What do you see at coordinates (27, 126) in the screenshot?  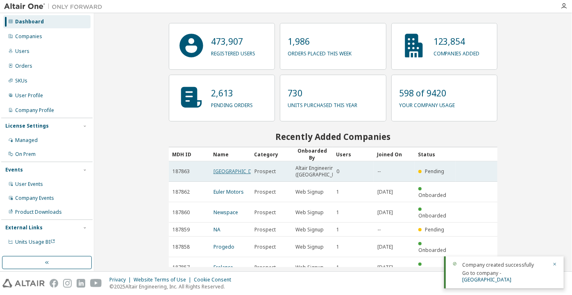 I see `div: License Settings` at bounding box center [27, 126].